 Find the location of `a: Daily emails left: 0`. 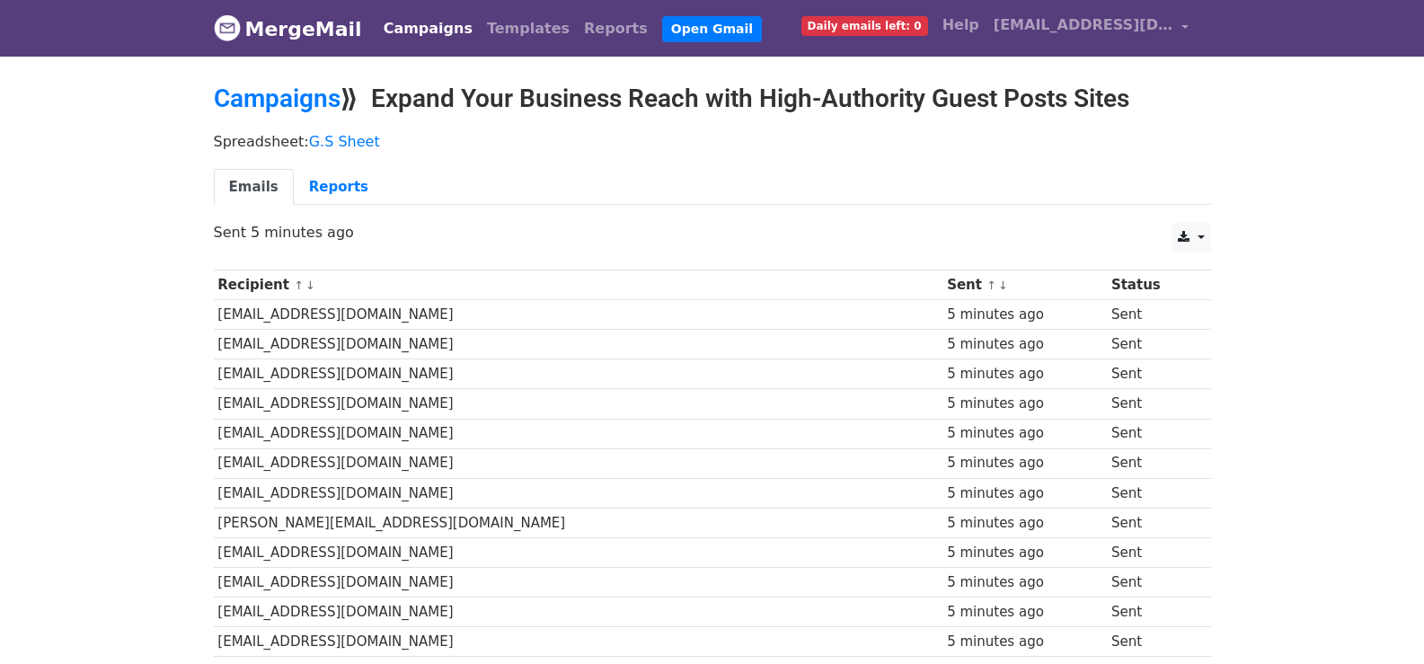

a: Daily emails left: 0 is located at coordinates (864, 25).